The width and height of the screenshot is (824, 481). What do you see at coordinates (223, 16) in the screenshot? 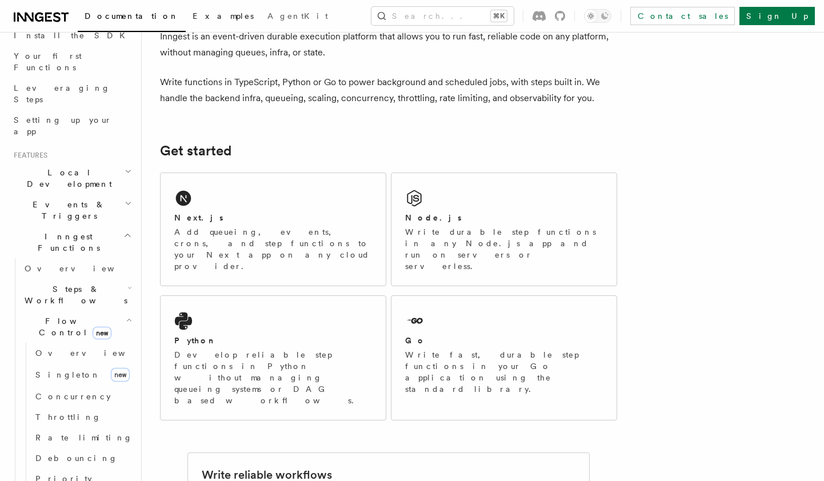
I see `span: Examples` at bounding box center [223, 16].